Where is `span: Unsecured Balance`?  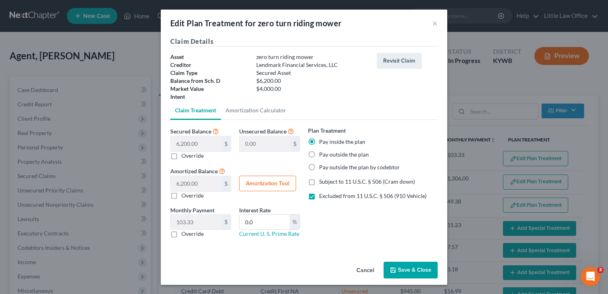 span: Unsecured Balance is located at coordinates (263, 131).